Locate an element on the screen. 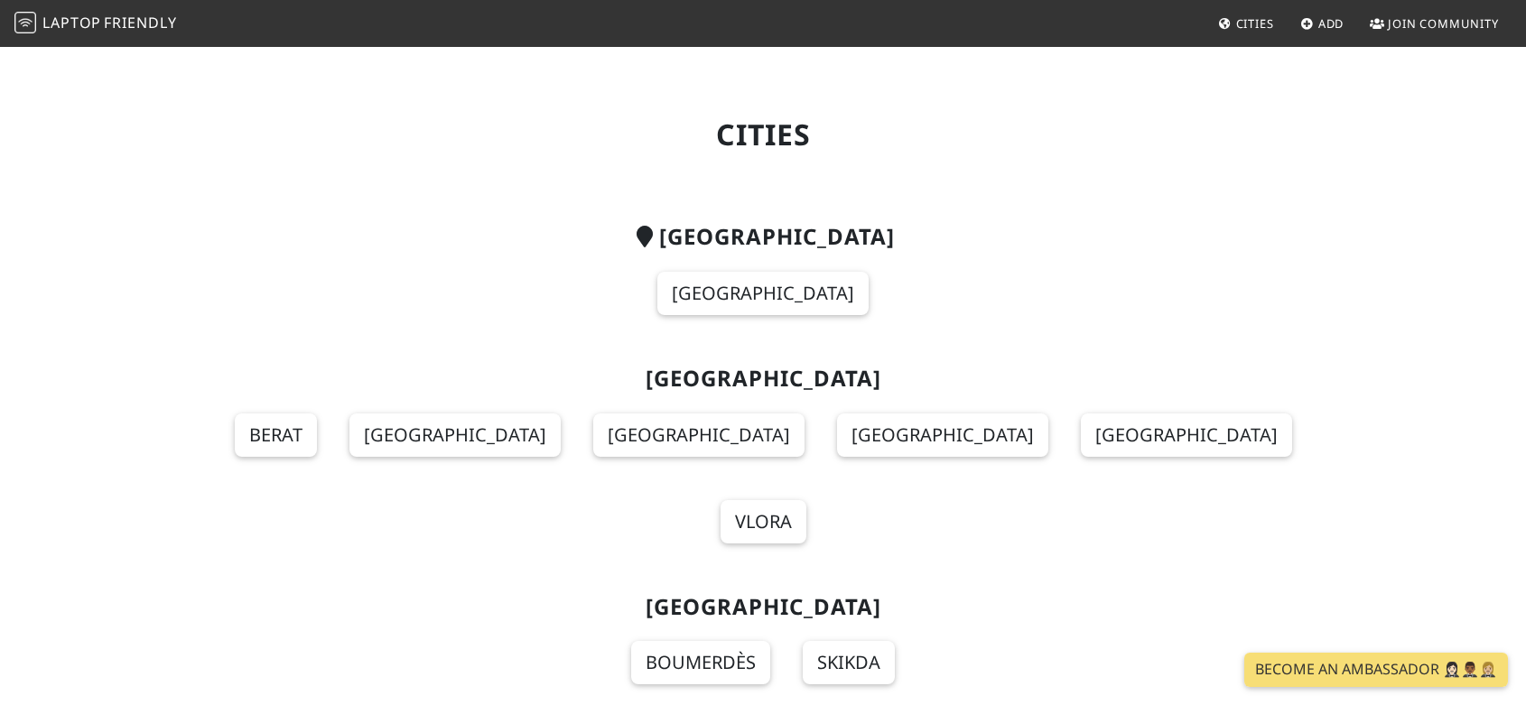  span: Laptop is located at coordinates (71, 23).